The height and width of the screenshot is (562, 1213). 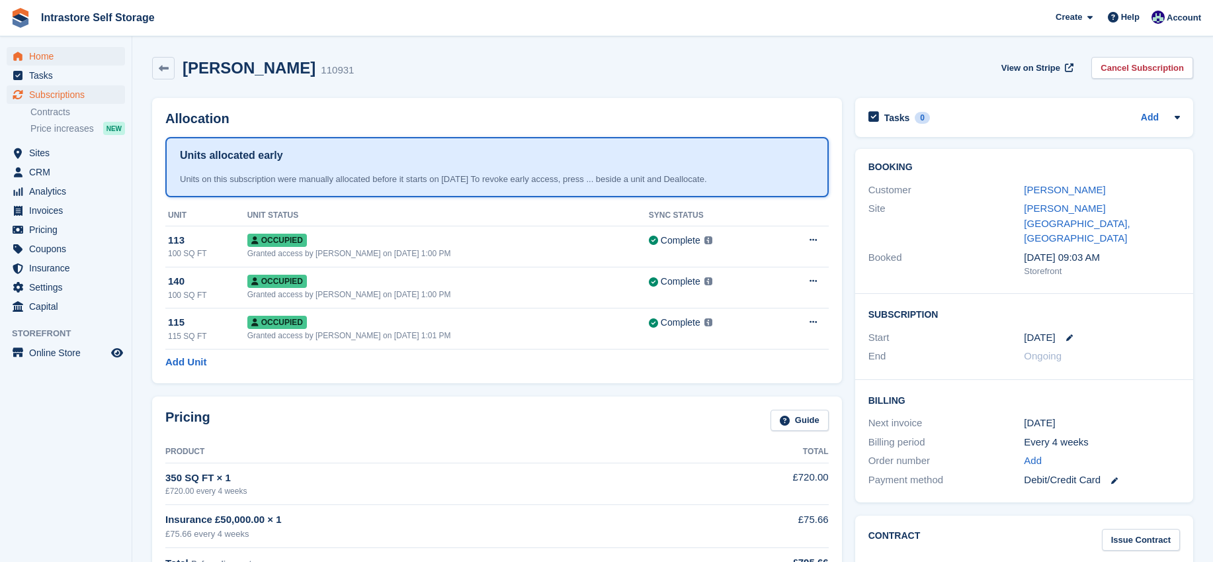 What do you see at coordinates (77, 128) in the screenshot?
I see `a: Price increases NEW` at bounding box center [77, 128].